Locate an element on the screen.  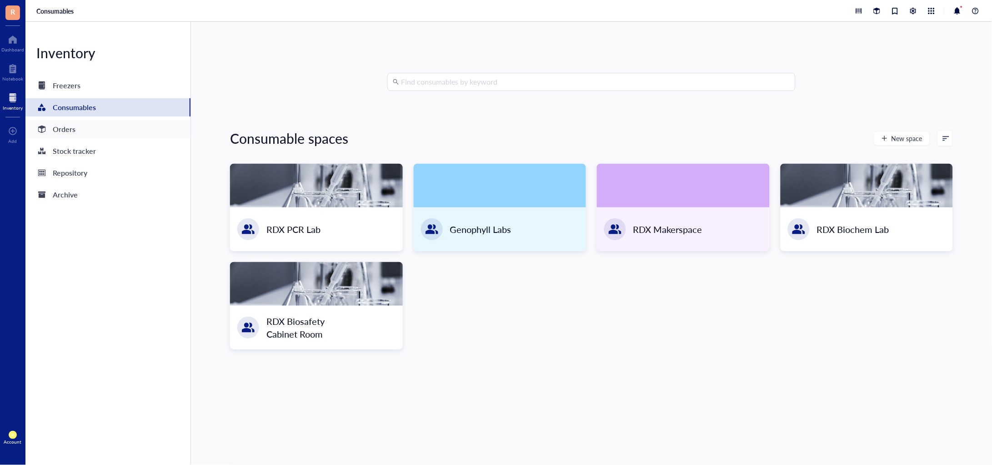
span: R is located at coordinates (13, 11).